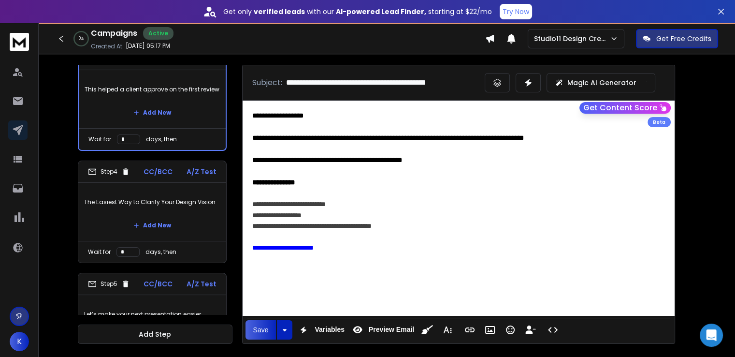 The image size is (735, 357). Describe the element at coordinates (107, 46) in the screenshot. I see `p: Created At:` at that location.